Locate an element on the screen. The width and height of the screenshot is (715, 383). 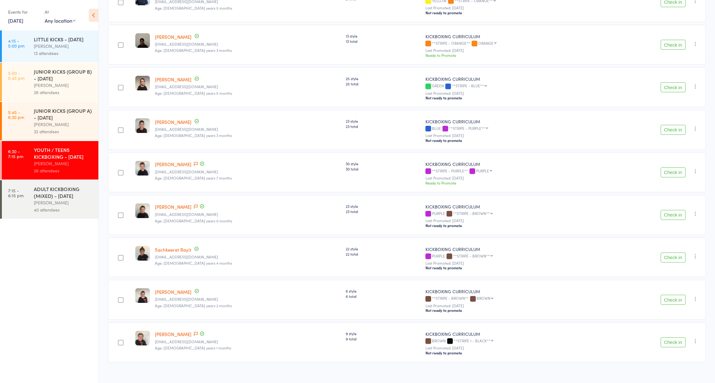
span: 22 style is located at coordinates (383, 248).